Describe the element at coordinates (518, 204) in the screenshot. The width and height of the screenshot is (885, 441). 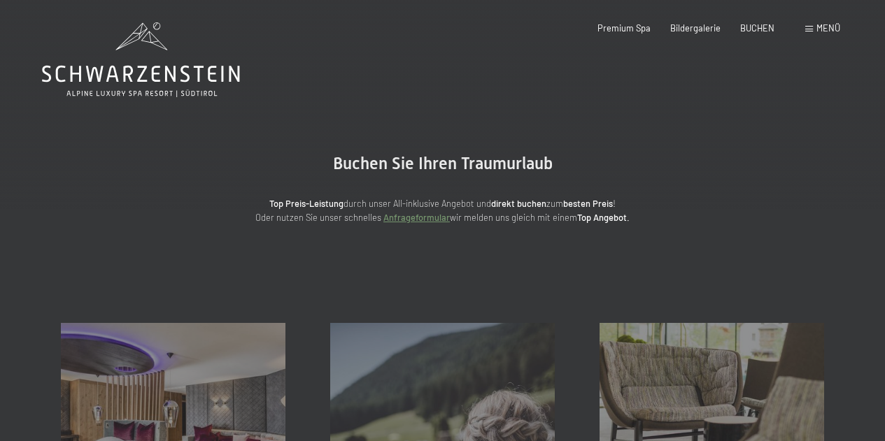
I see `strong: direkt buchen` at that location.